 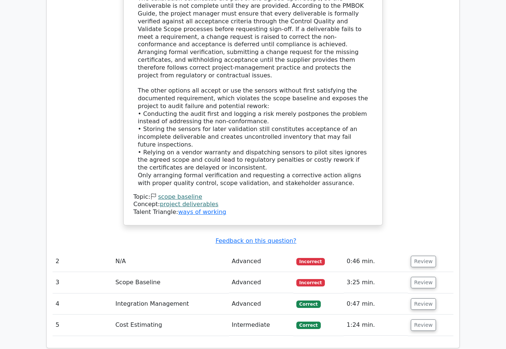 What do you see at coordinates (170, 325) in the screenshot?
I see `td: Cost Estimating` at bounding box center [170, 325].